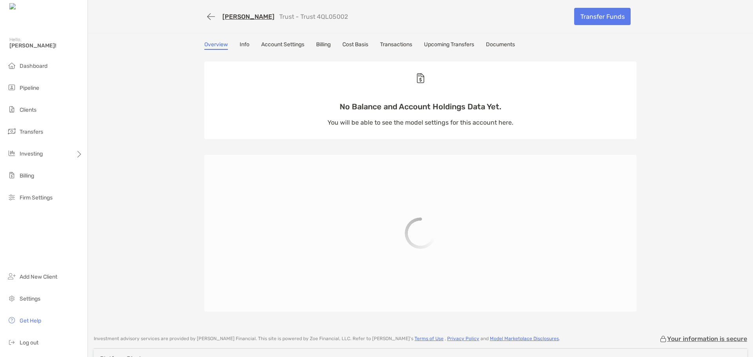 The width and height of the screenshot is (753, 357). Describe the element at coordinates (463, 339) in the screenshot. I see `a: Privacy Policy` at that location.